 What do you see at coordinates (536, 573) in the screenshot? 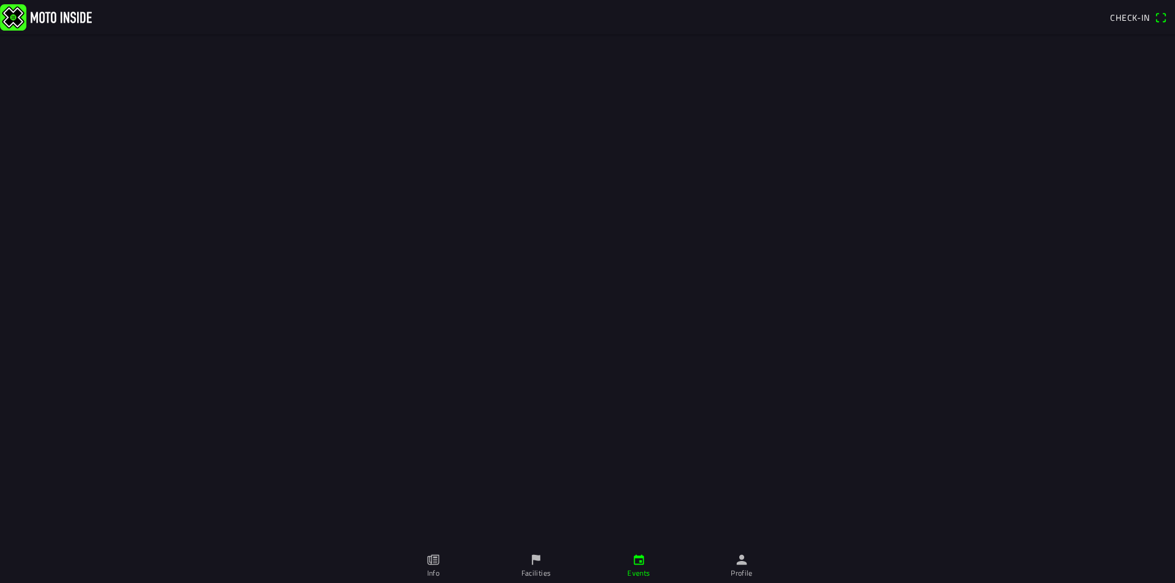
I see `ion-label: Facilities` at bounding box center [536, 573].